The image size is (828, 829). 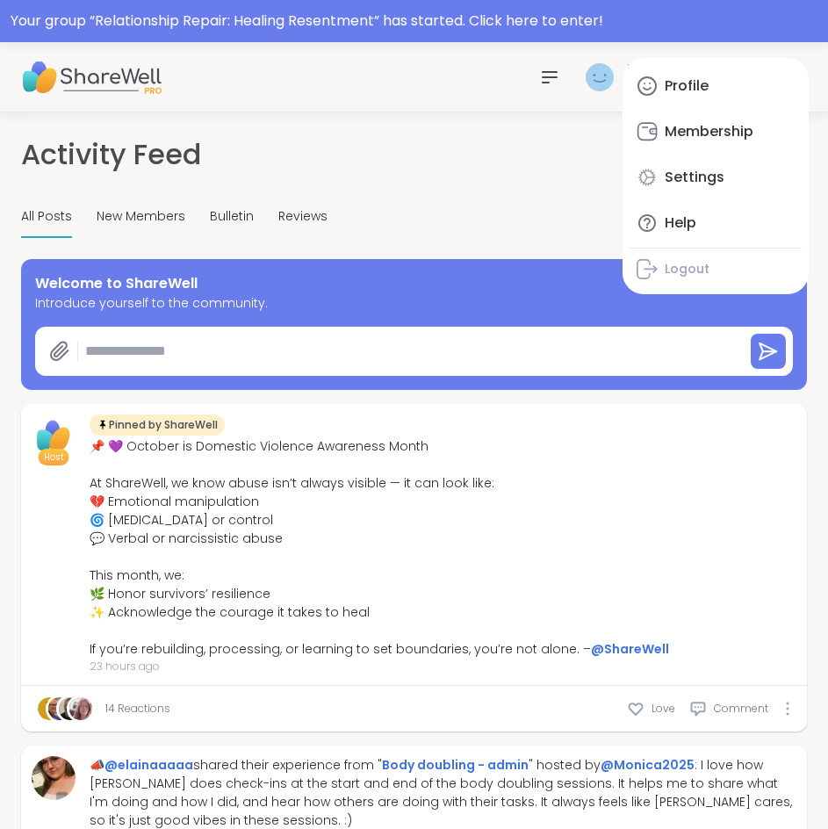 What do you see at coordinates (49, 709) in the screenshot?
I see `span: T` at bounding box center [49, 709].